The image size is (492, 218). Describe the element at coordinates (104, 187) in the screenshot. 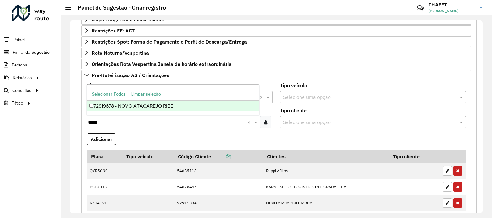

I see `td: PCF0H13` at that location.